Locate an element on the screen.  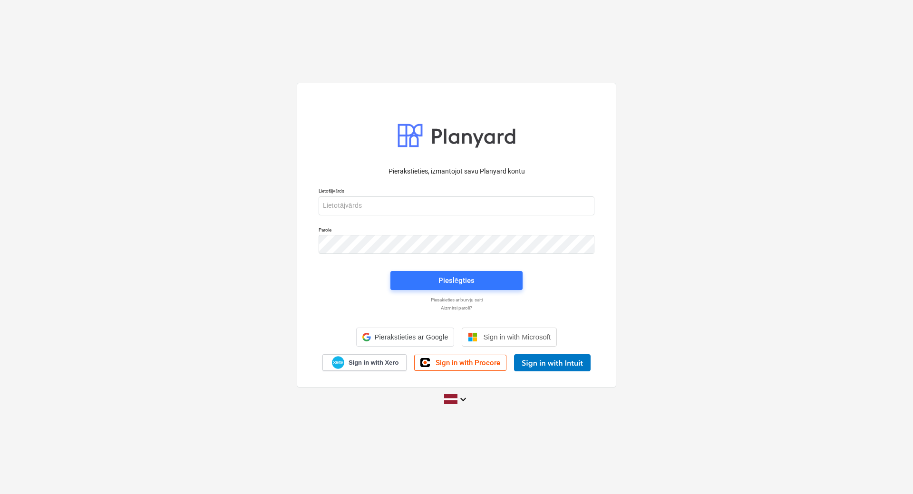
p: Parole is located at coordinates (456, 231).